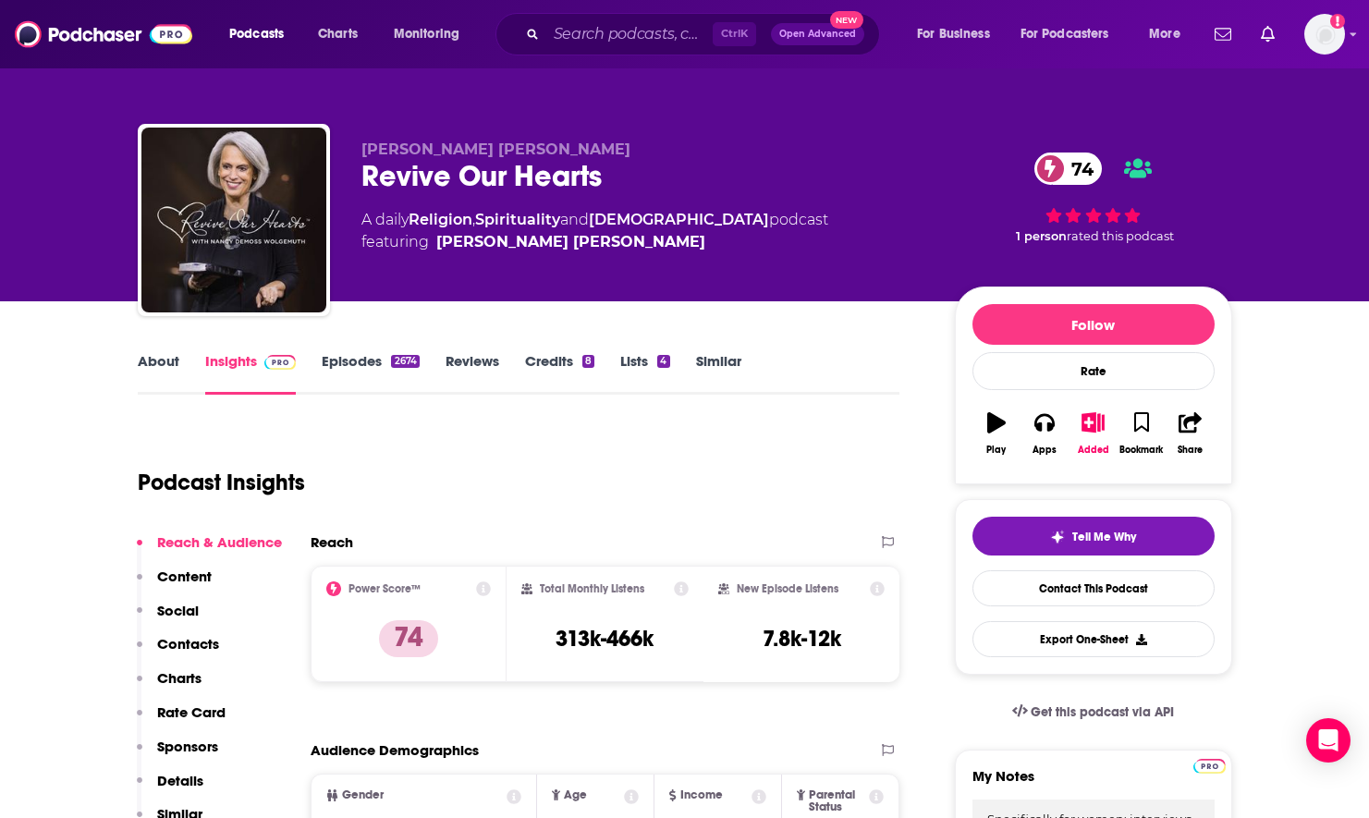 This screenshot has width=1369, height=818. What do you see at coordinates (604, 639) in the screenshot?
I see `h3: 313k-466k` at bounding box center [604, 639].